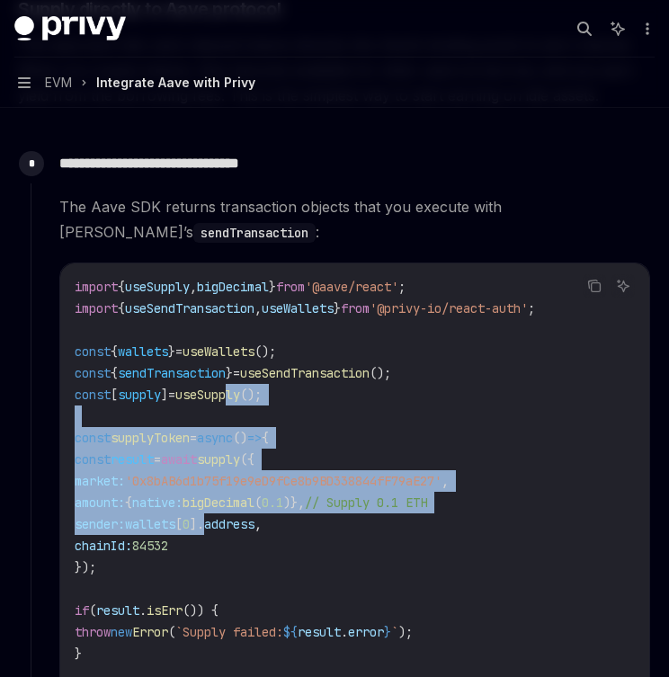 The width and height of the screenshot is (669, 677). Describe the element at coordinates (229, 524) in the screenshot. I see `span: address` at that location.